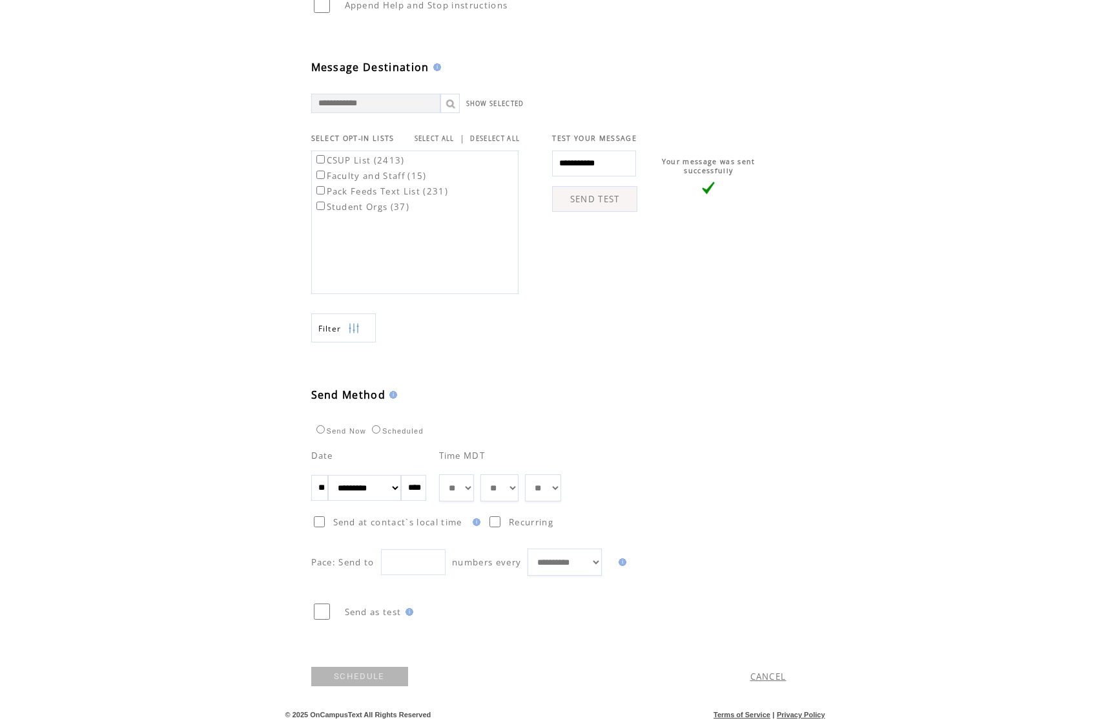 Image resolution: width=1110 pixels, height=725 pixels. What do you see at coordinates (320, 190) in the screenshot?
I see `input: Pack Feeds Text List (231)` at bounding box center [320, 190].